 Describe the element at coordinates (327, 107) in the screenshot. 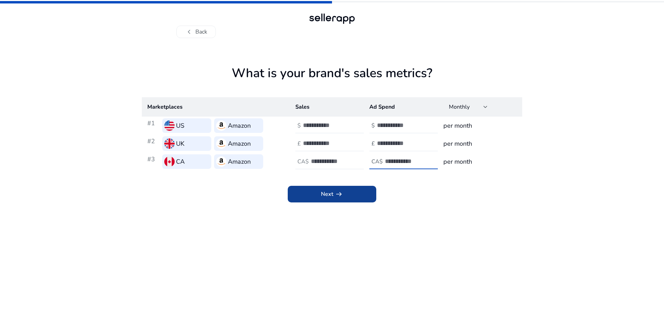

I see `th: Sales` at that location.